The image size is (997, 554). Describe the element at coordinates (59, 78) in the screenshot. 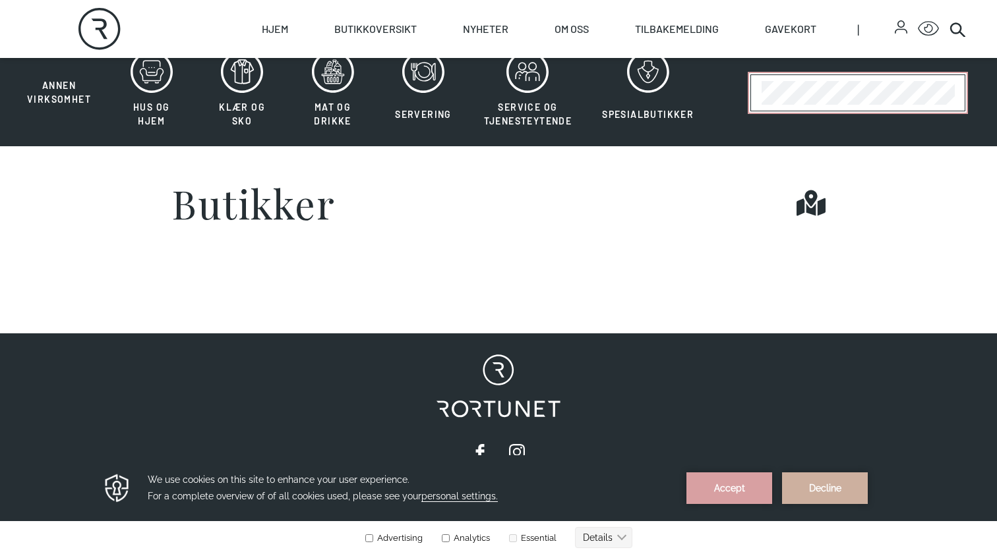

I see `button: Annen virksomhet` at that location.